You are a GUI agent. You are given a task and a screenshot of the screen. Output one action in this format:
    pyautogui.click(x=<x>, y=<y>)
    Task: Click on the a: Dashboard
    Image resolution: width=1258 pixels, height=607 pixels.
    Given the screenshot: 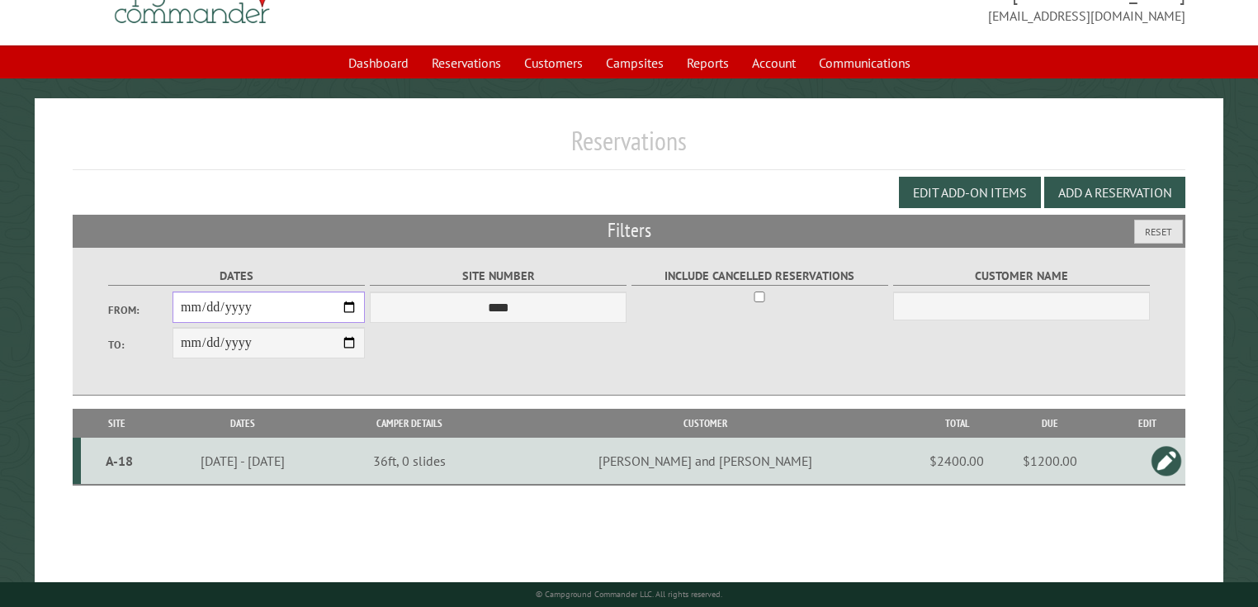 What is the action you would take?
    pyautogui.click(x=378, y=63)
    